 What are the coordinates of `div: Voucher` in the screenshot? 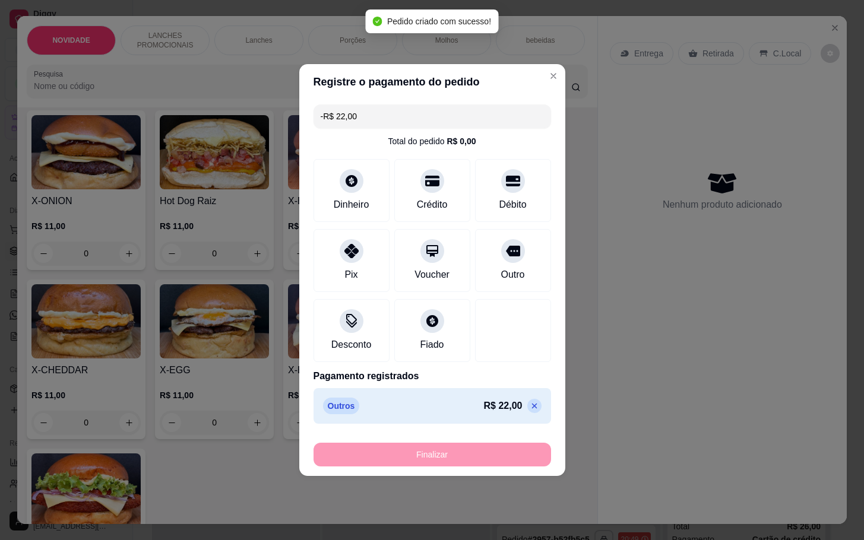 It's located at (432, 275).